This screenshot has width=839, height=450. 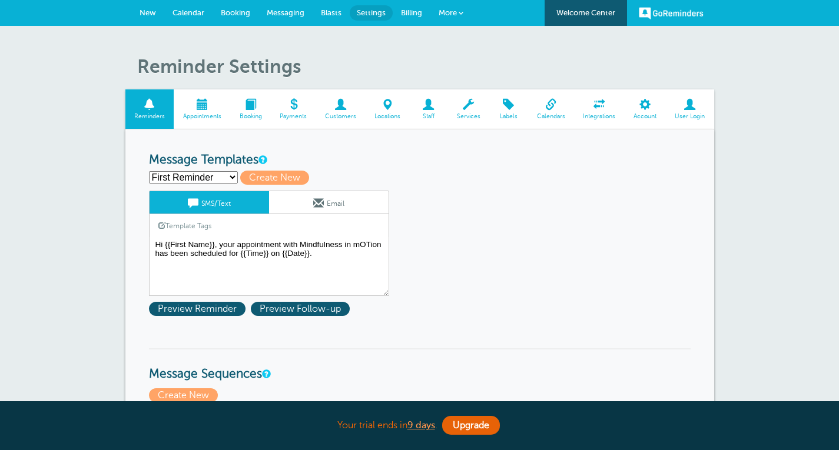 I want to click on span: Blasts, so click(x=331, y=12).